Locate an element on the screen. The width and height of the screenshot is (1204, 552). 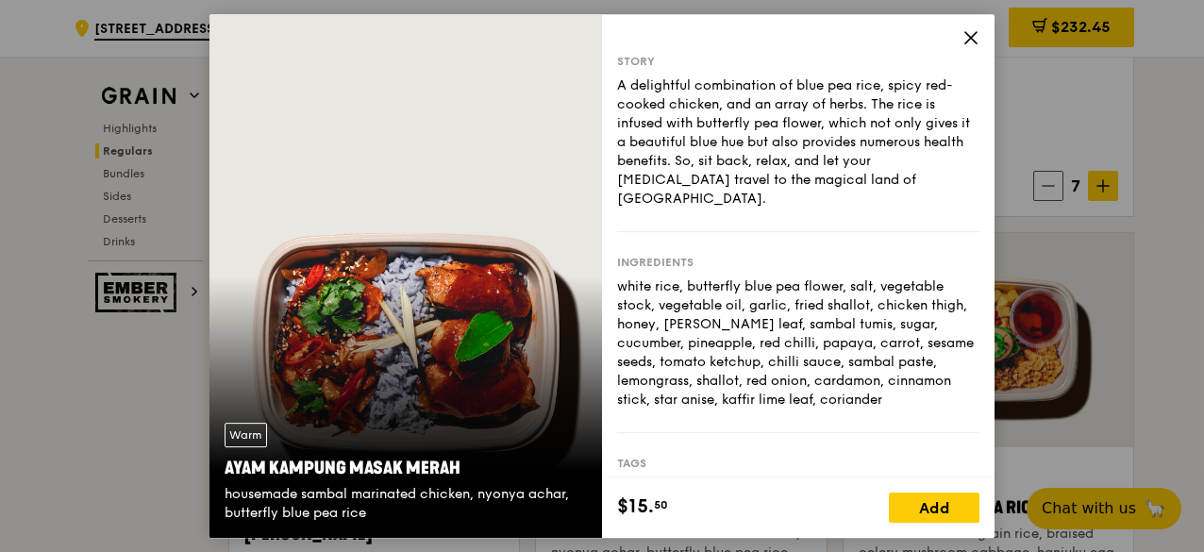
div: Ingredients is located at coordinates (798, 262).